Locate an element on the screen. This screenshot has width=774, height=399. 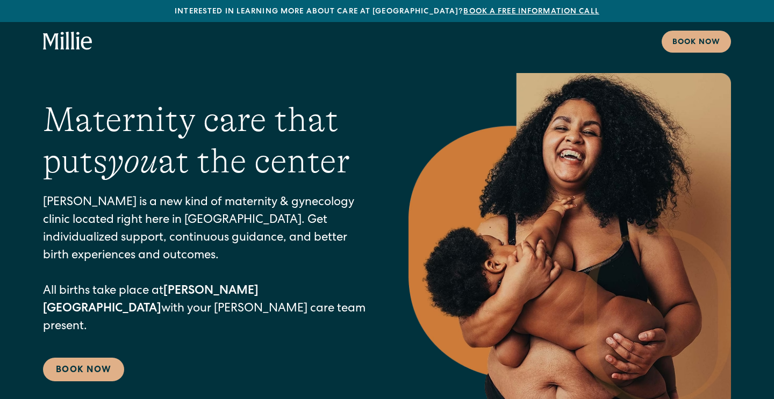
em: you is located at coordinates (133, 161).